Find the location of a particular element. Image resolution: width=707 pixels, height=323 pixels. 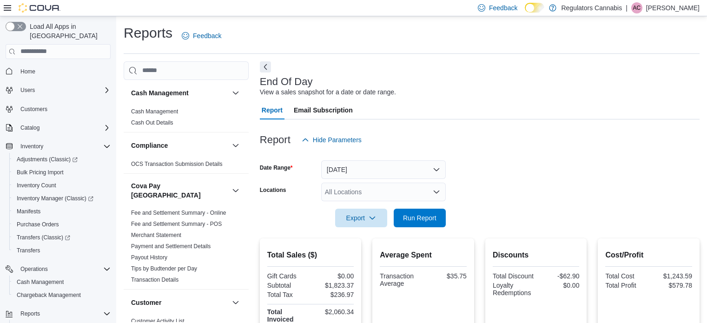

div: Loyalty Redemptions is located at coordinates (513, 289).